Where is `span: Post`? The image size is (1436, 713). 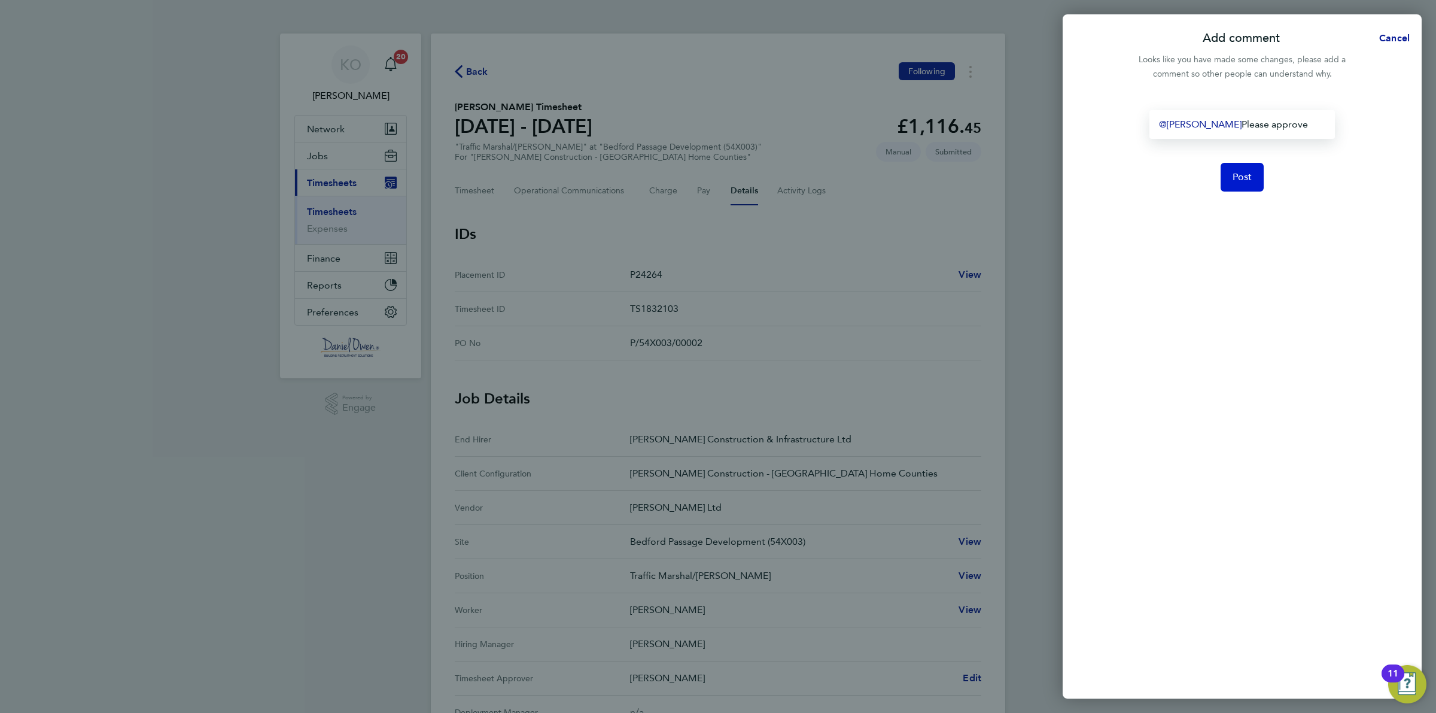
span: Post is located at coordinates (1242, 177).